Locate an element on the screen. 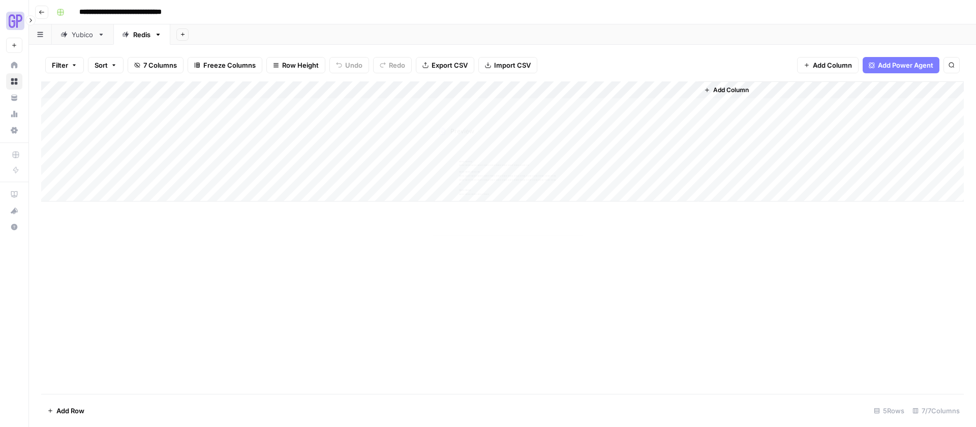 The height and width of the screenshot is (427, 976). span: Row Height is located at coordinates (301, 65).